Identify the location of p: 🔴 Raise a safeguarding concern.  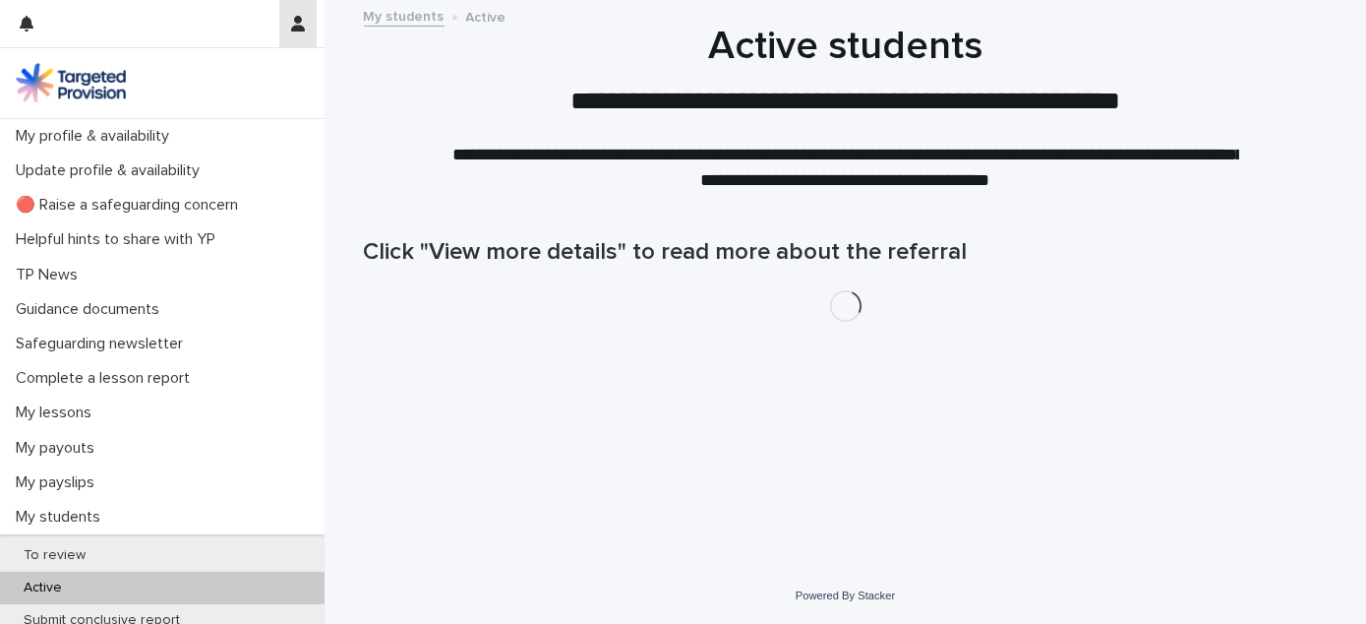
(131, 205).